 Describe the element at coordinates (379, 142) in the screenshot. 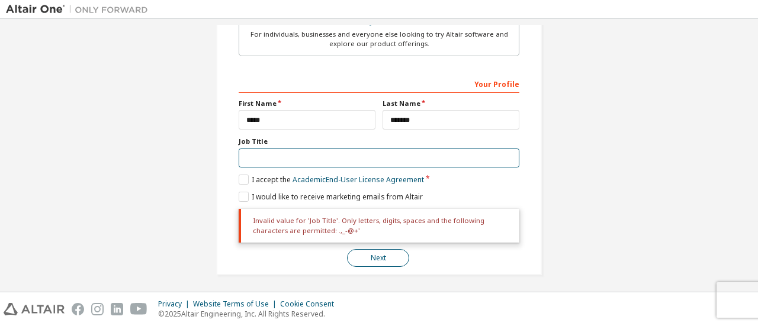

I see `label: Job Title` at that location.